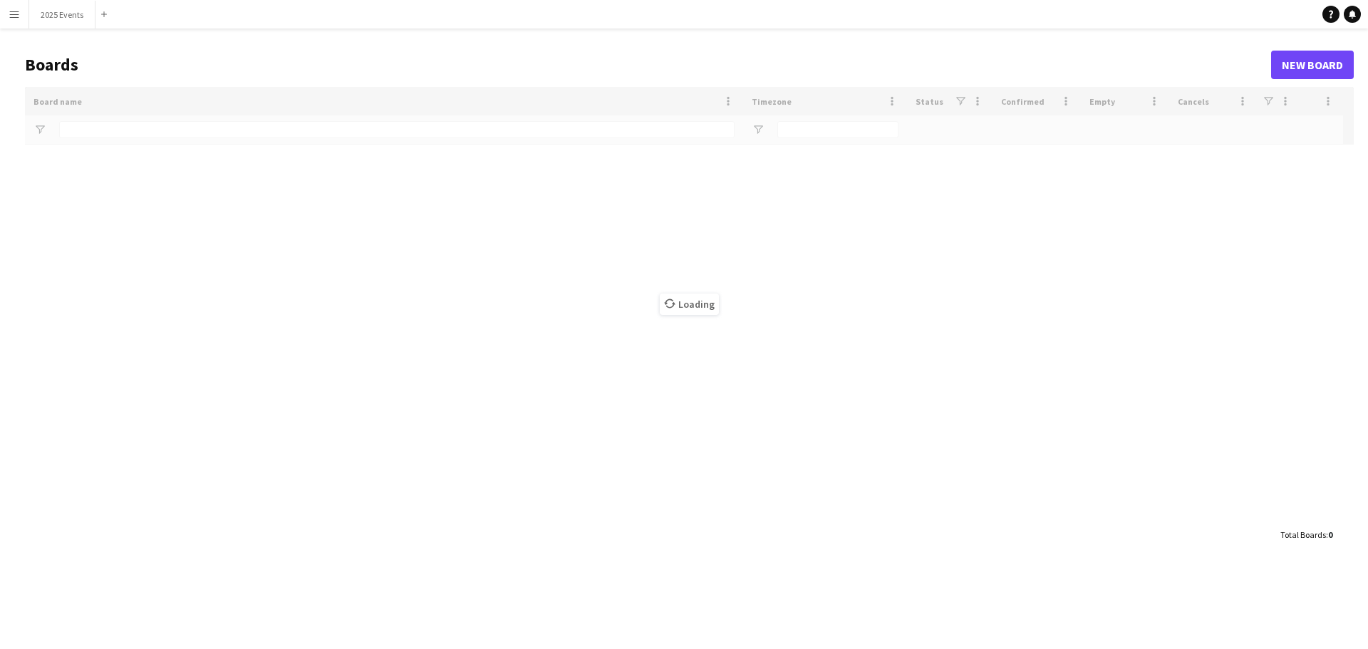 This screenshot has width=1368, height=649. Describe the element at coordinates (62, 14) in the screenshot. I see `button: 2025 Events` at that location.